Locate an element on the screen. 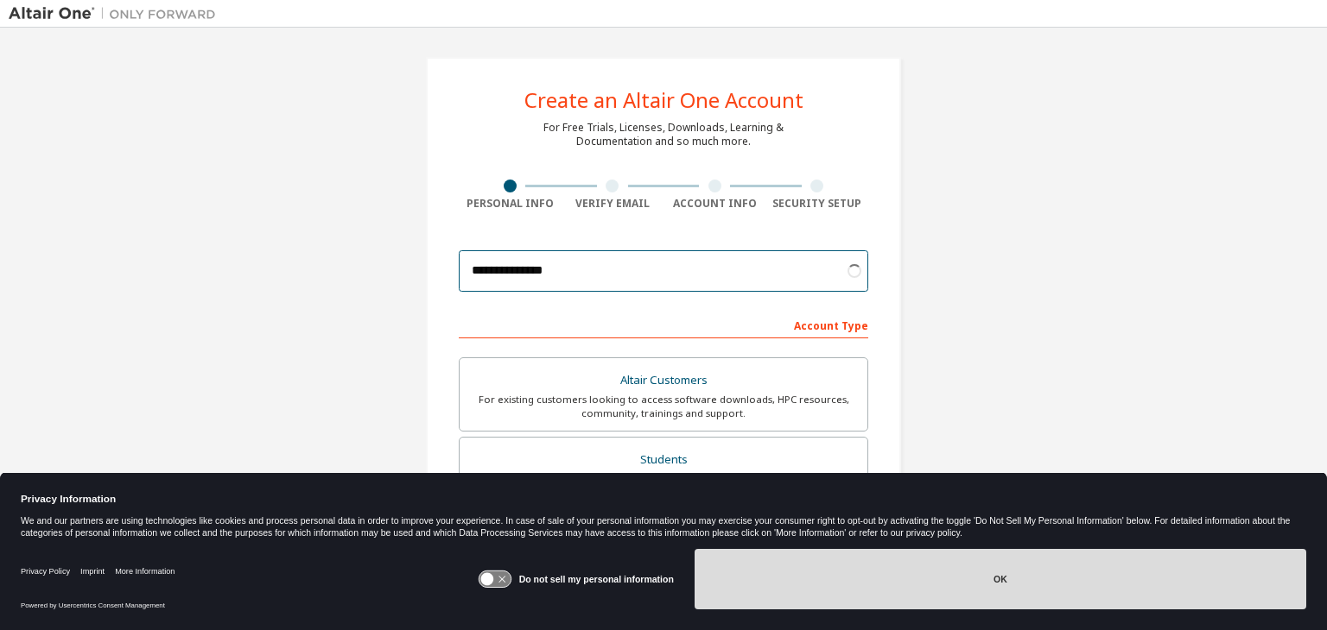 This screenshot has width=1327, height=630. div: Personal Info is located at coordinates (510, 204).